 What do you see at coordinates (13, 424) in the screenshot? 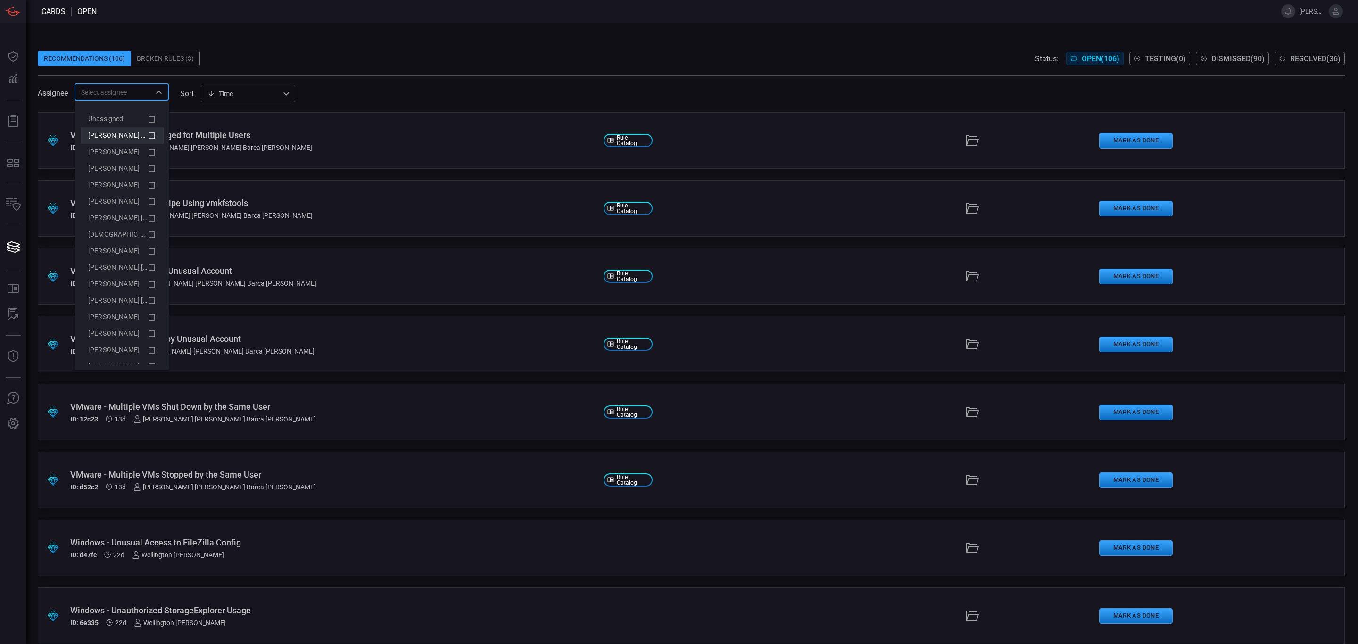
I see `button: Preferences` at bounding box center [13, 424].